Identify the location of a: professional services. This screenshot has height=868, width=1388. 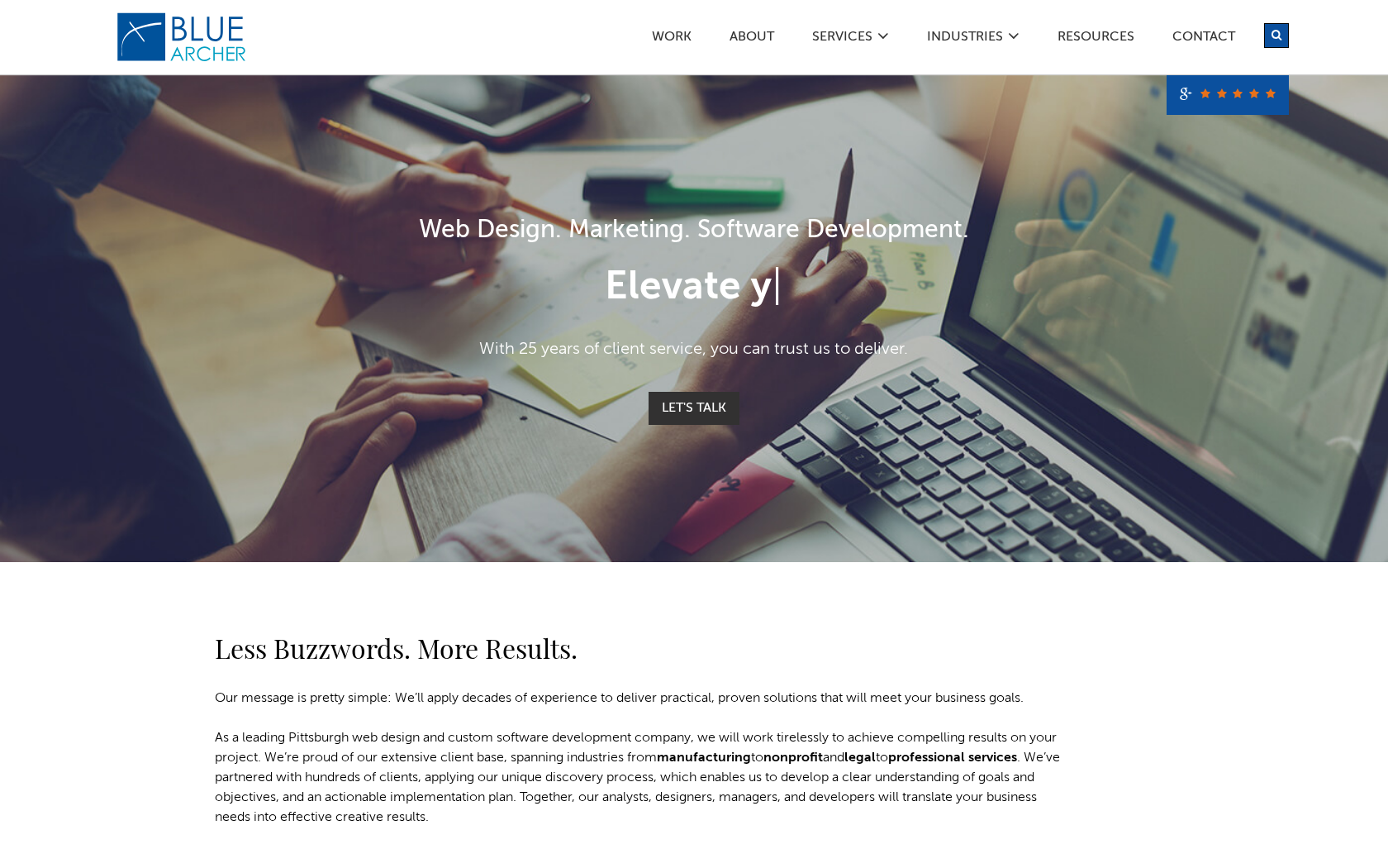
(953, 757).